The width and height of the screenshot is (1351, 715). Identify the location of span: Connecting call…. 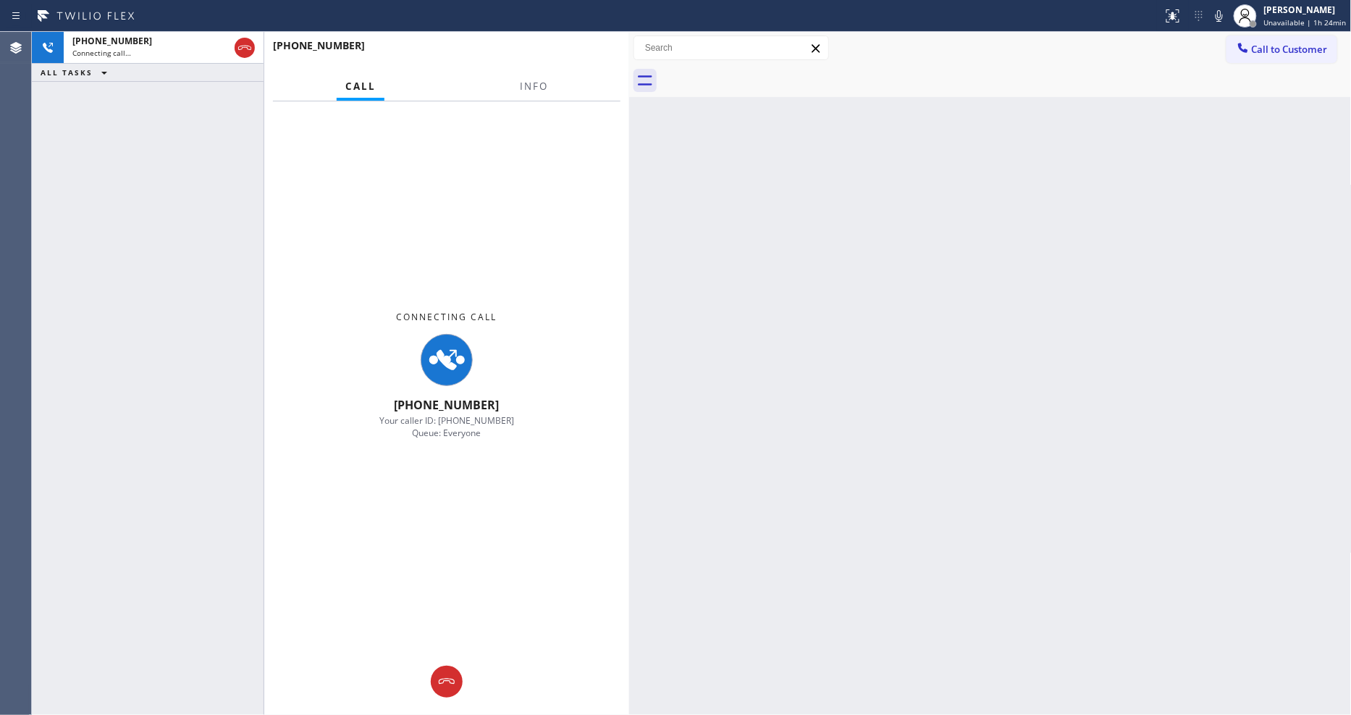
(101, 53).